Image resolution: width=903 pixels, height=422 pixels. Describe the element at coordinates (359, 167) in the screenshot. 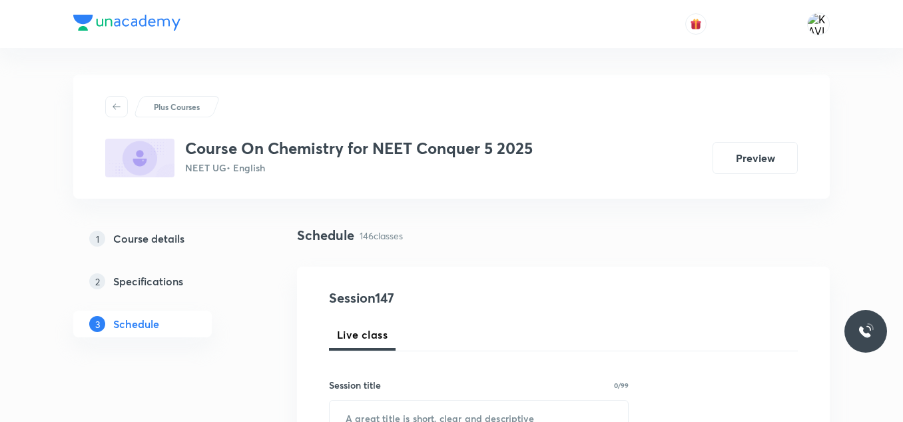

I see `p: NEET UG • English` at that location.